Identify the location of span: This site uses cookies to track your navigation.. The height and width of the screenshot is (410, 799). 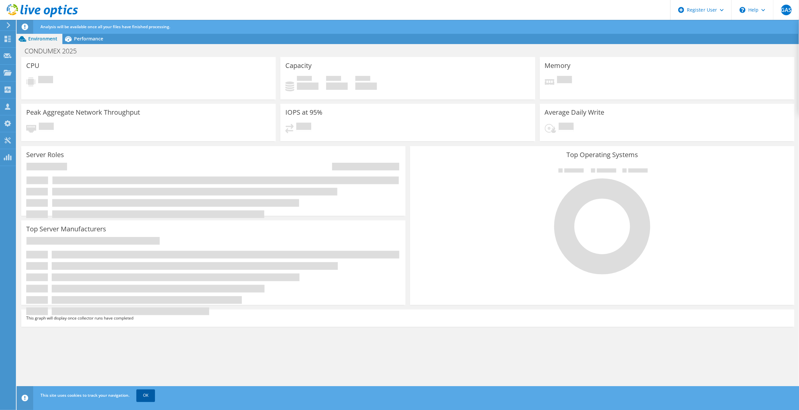
(85, 396).